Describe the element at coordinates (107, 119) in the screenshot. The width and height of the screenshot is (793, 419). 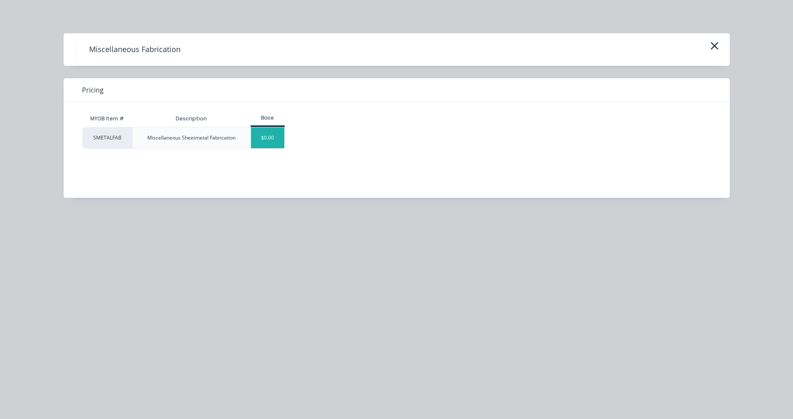
I see `div: MYOB Item #` at that location.